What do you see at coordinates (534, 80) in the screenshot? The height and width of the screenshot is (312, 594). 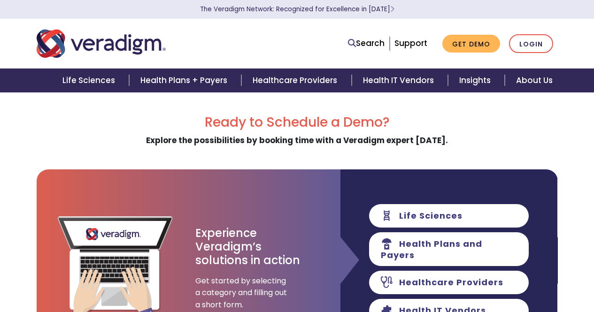 I see `a: About Us` at bounding box center [534, 80].